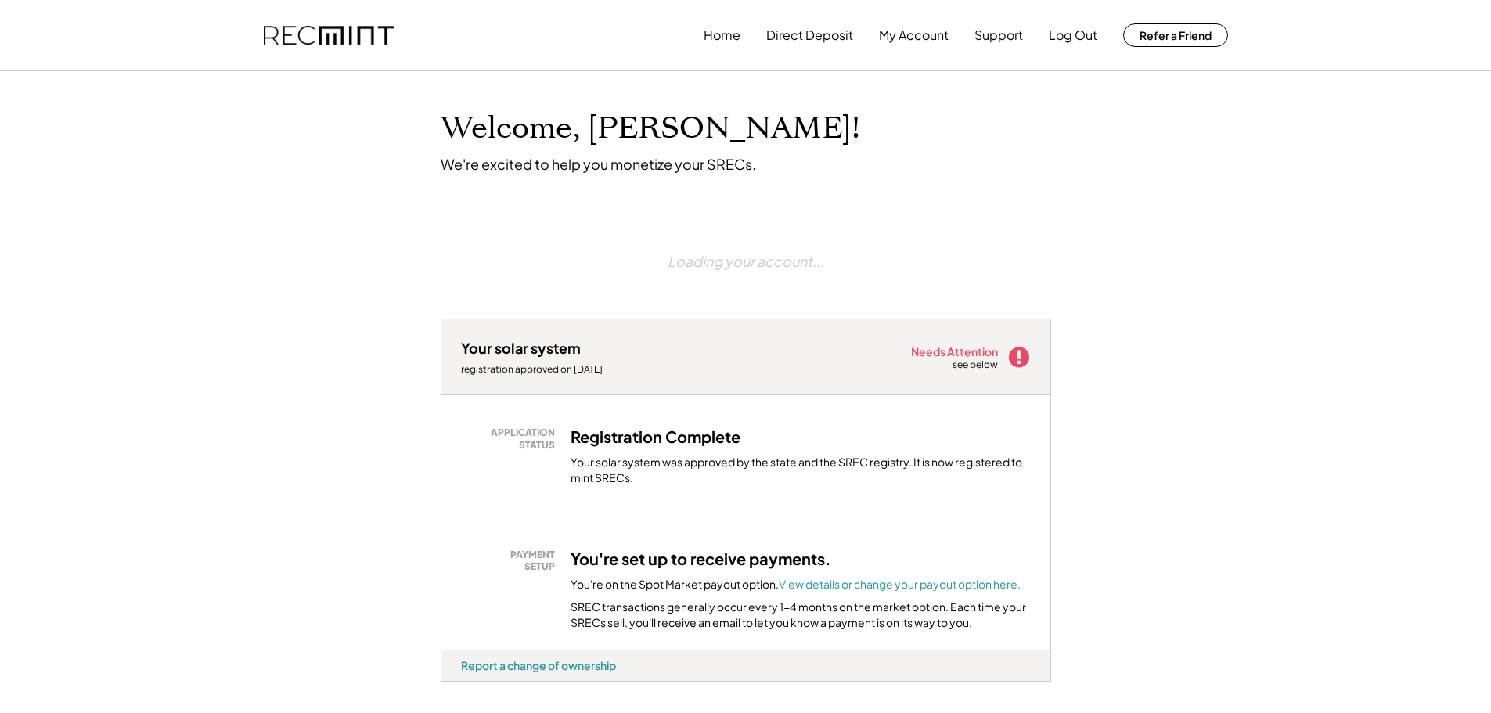 The height and width of the screenshot is (713, 1491). Describe the element at coordinates (1073, 35) in the screenshot. I see `button: Log Out` at that location.